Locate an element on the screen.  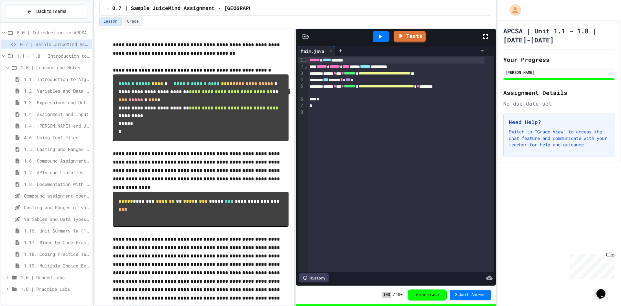
button: Lesson is located at coordinates (110, 22).